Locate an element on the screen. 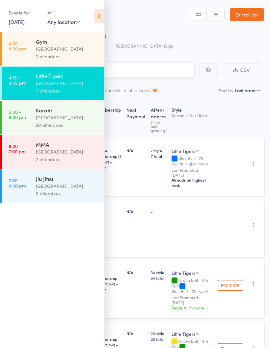  a: Exit roll call is located at coordinates (247, 14).